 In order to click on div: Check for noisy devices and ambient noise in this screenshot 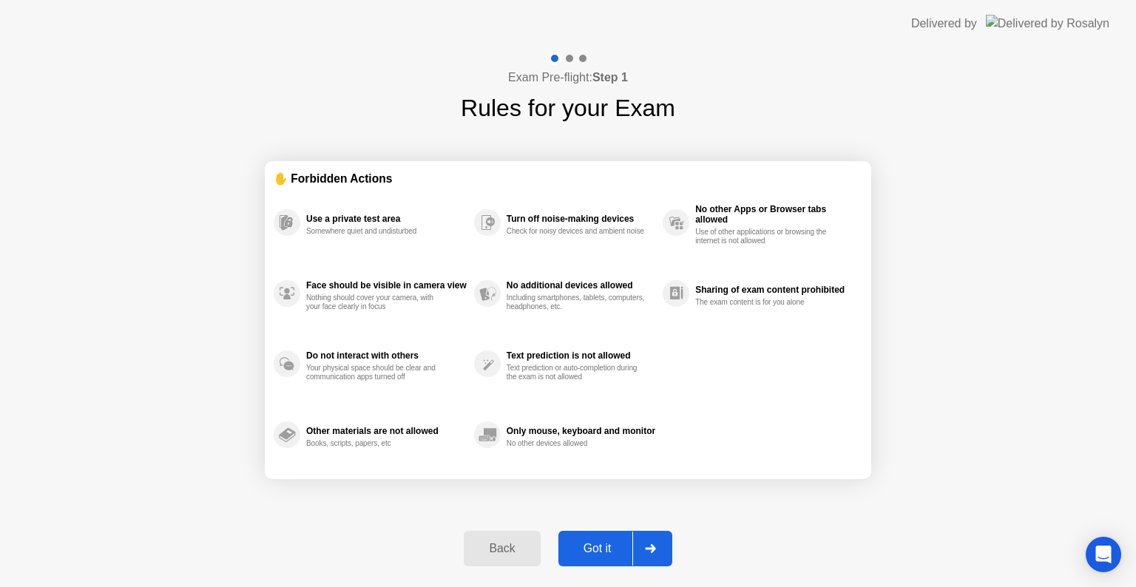, I will do `click(576, 231)`.